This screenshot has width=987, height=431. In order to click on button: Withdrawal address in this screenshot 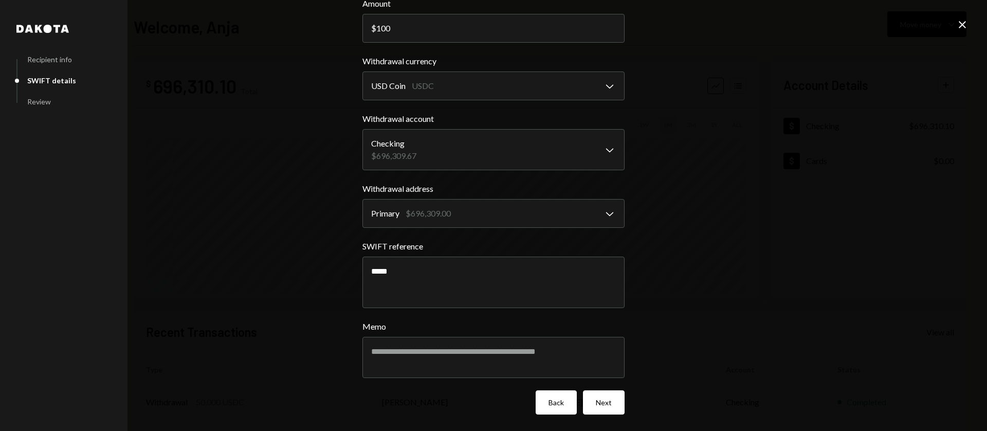, I will do `click(493, 213)`.